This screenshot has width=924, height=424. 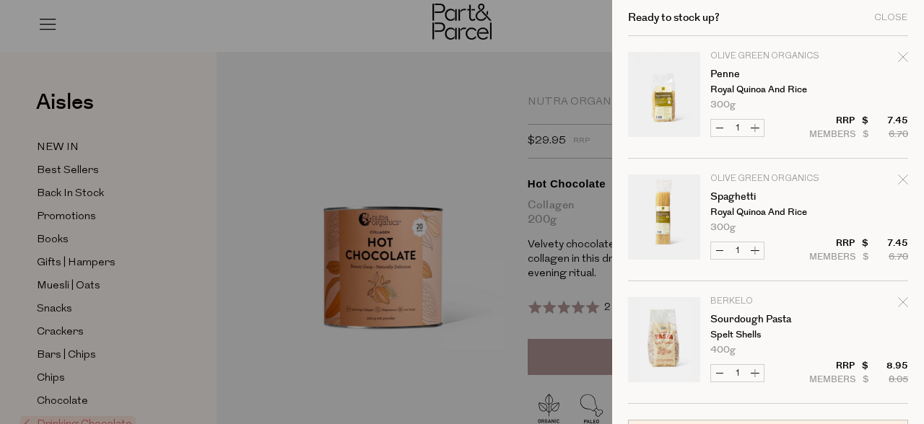 I want to click on div: Close, so click(x=891, y=17).